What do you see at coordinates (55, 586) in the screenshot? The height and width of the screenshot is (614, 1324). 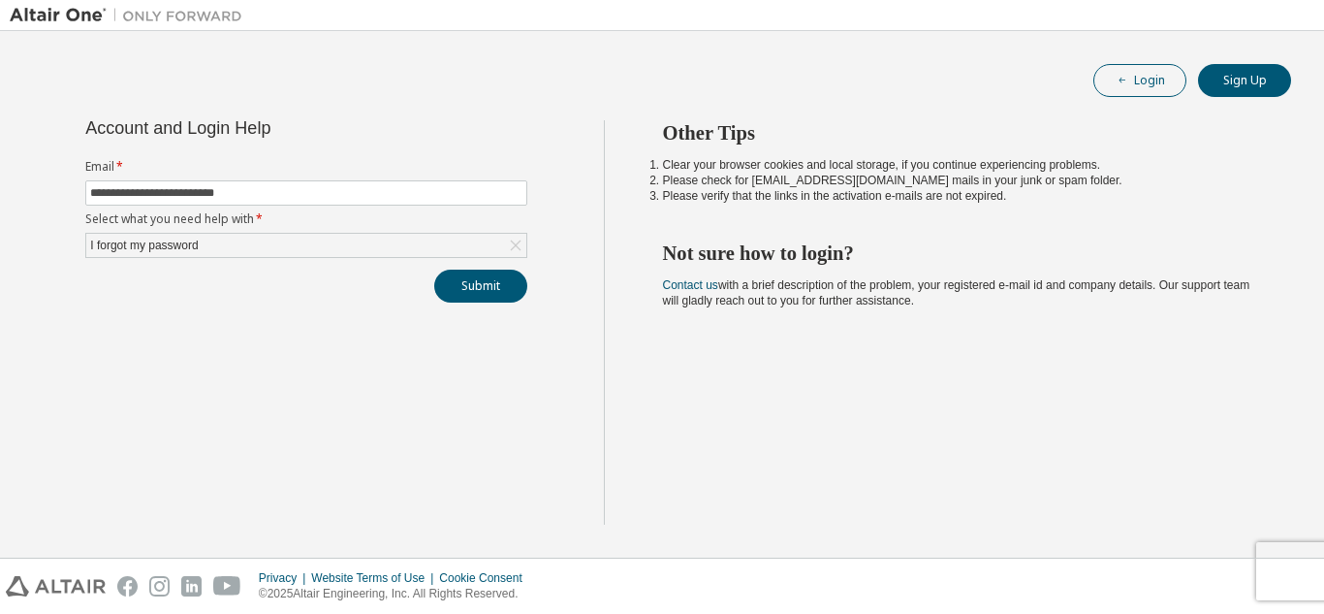 I see `img: altair_logo.svg` at bounding box center [55, 586].